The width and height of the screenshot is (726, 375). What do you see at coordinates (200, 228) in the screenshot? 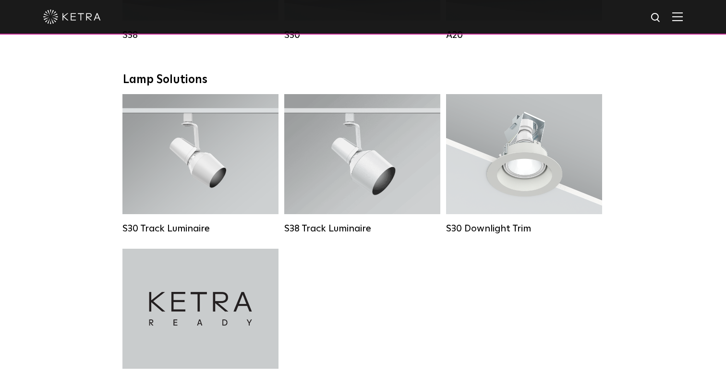
I see `div: S30 Track Luminaire` at bounding box center [200, 228].